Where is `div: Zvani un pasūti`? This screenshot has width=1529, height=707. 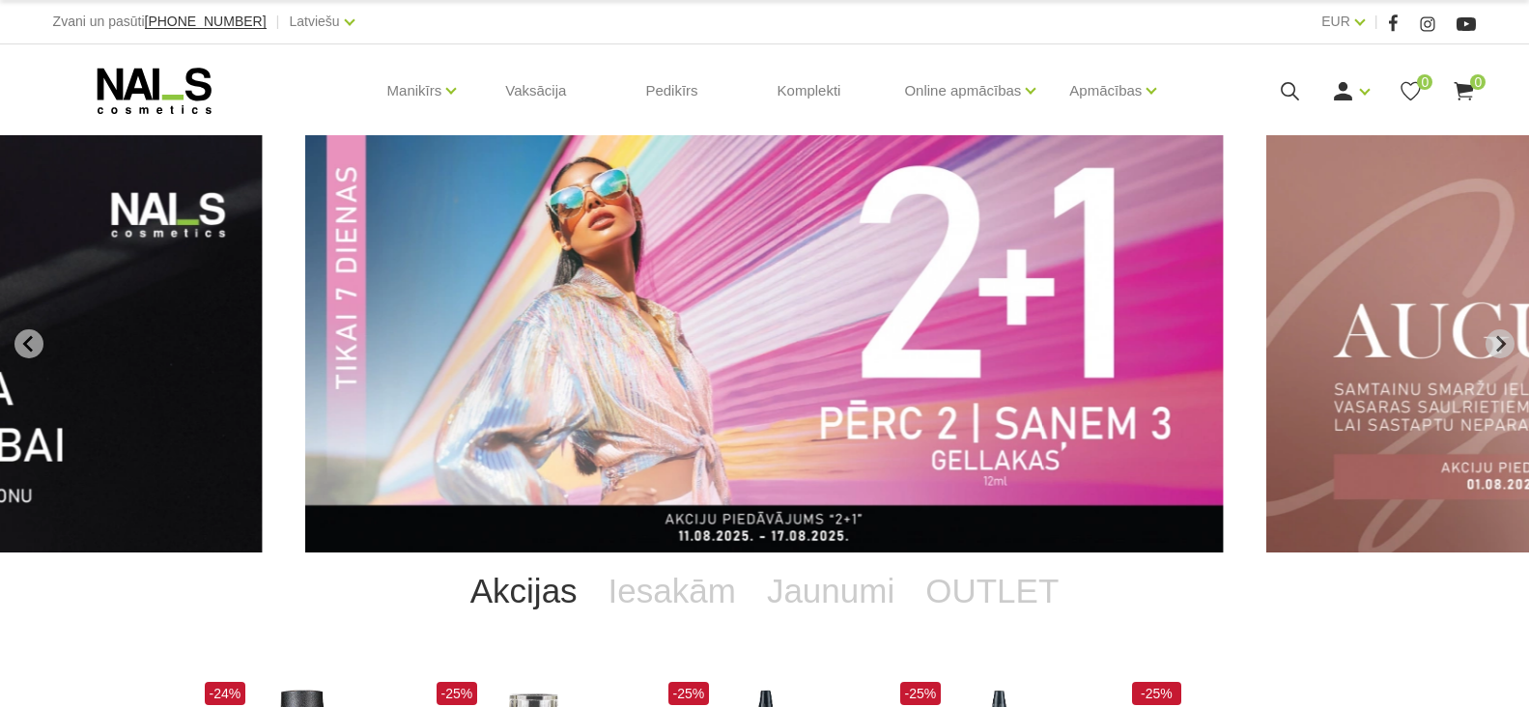
div: Zvani un pasūti is located at coordinates (159, 21).